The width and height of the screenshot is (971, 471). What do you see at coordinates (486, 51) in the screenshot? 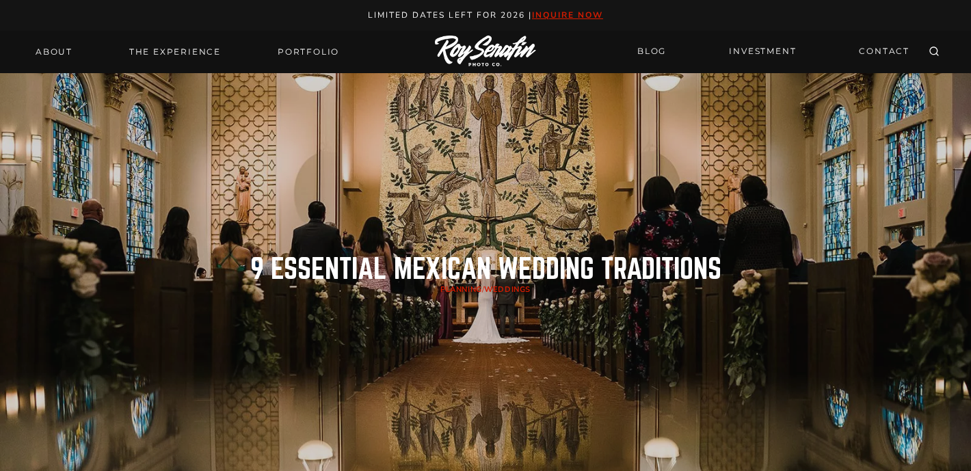
I see `img: Logo of Roy Serafin Photo Co., featuring stylized text in white on a light background, representi...` at bounding box center [486, 51].